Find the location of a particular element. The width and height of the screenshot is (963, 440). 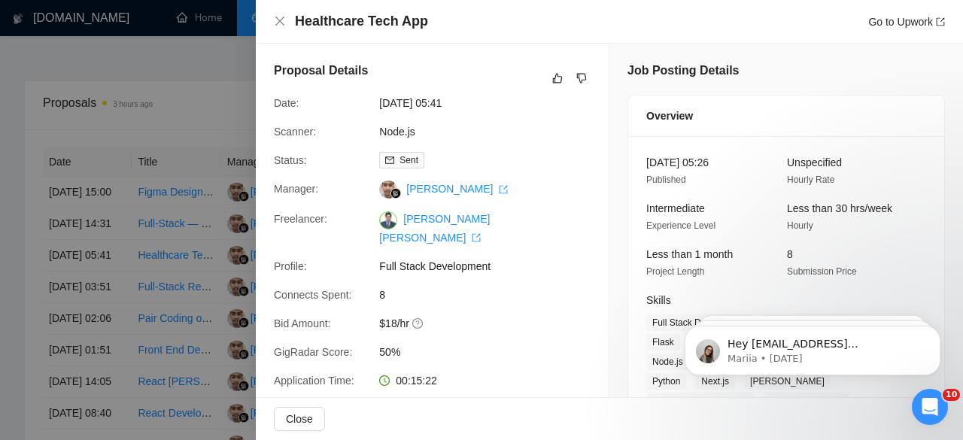

span: Project Length is located at coordinates (675, 272).